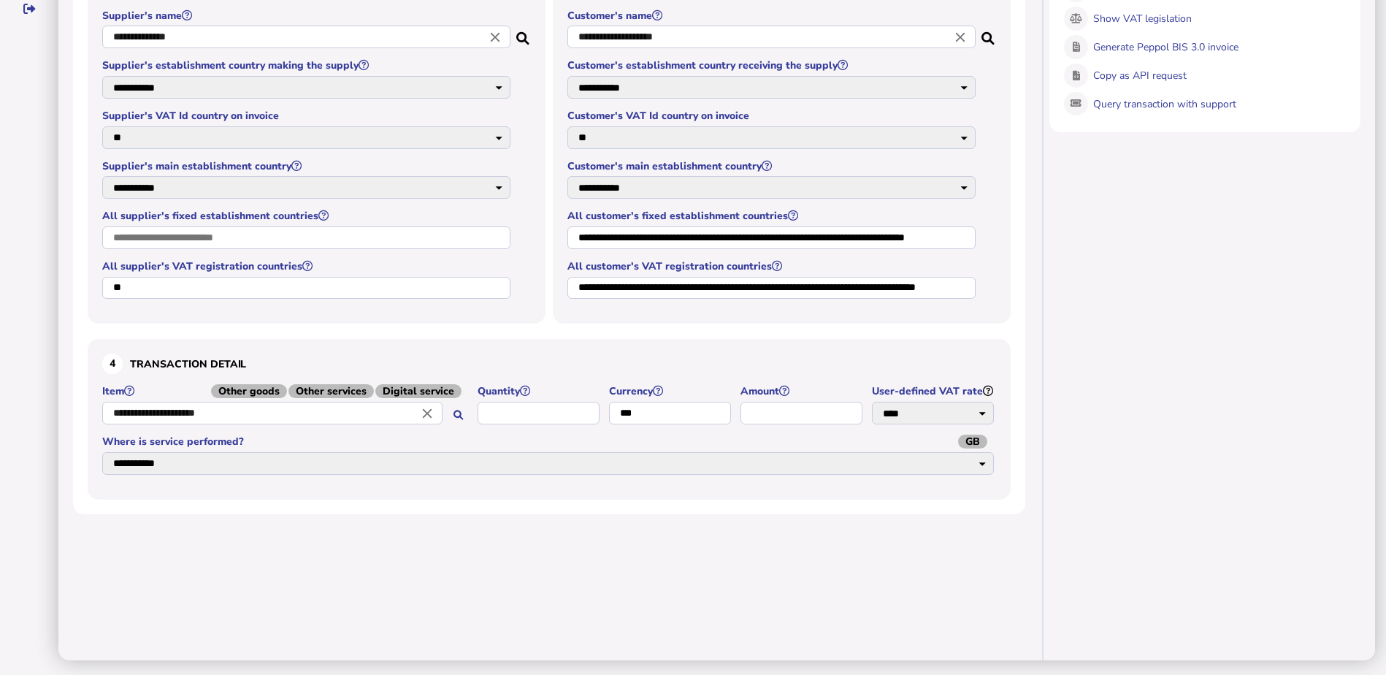 Image resolution: width=1386 pixels, height=675 pixels. I want to click on label: Supplier's VAT Id country on invoice, so click(307, 115).